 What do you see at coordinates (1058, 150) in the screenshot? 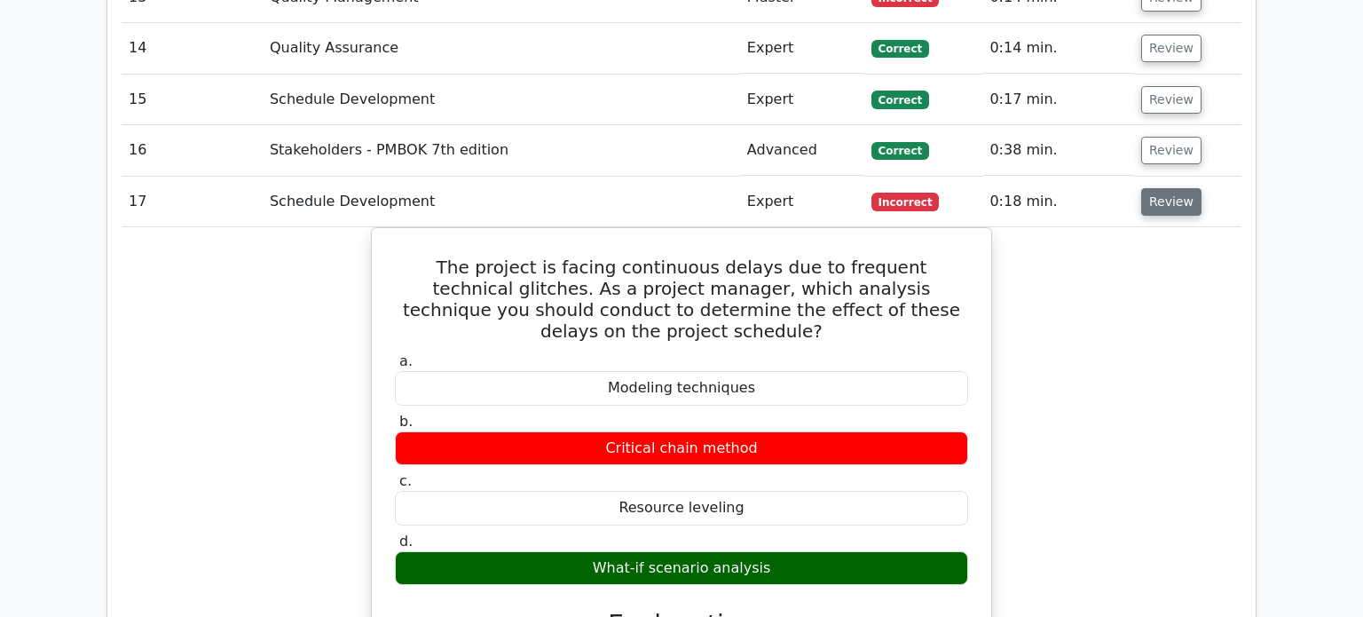
I see `td: 0:38 min.` at bounding box center [1058, 150].